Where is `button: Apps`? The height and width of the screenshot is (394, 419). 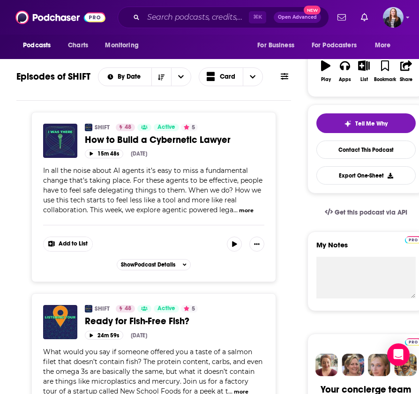 button: Apps is located at coordinates (345, 71).